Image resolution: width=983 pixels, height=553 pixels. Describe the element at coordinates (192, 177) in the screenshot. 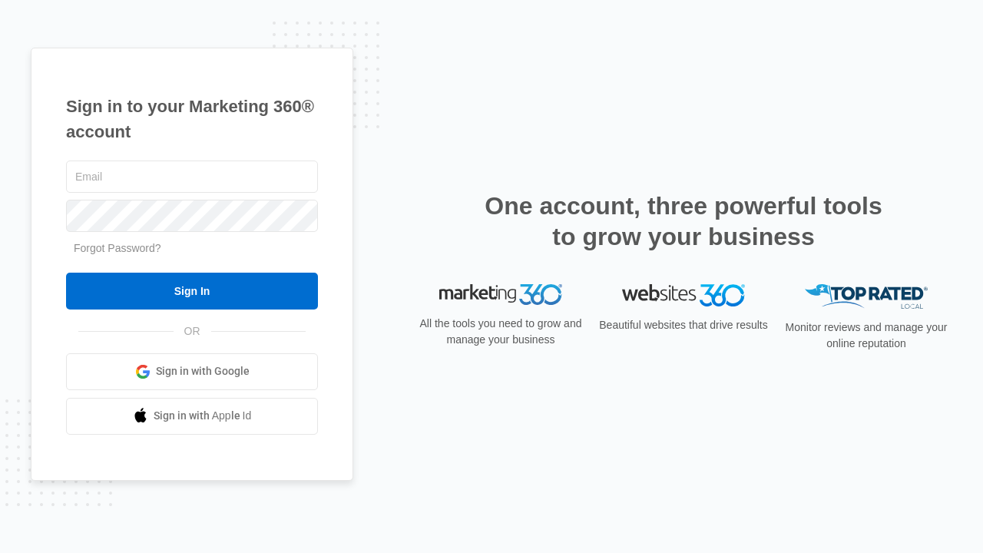

I see `input: Email` at that location.